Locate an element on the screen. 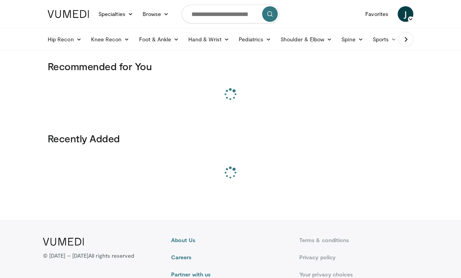  a: Specialties is located at coordinates (116, 14).